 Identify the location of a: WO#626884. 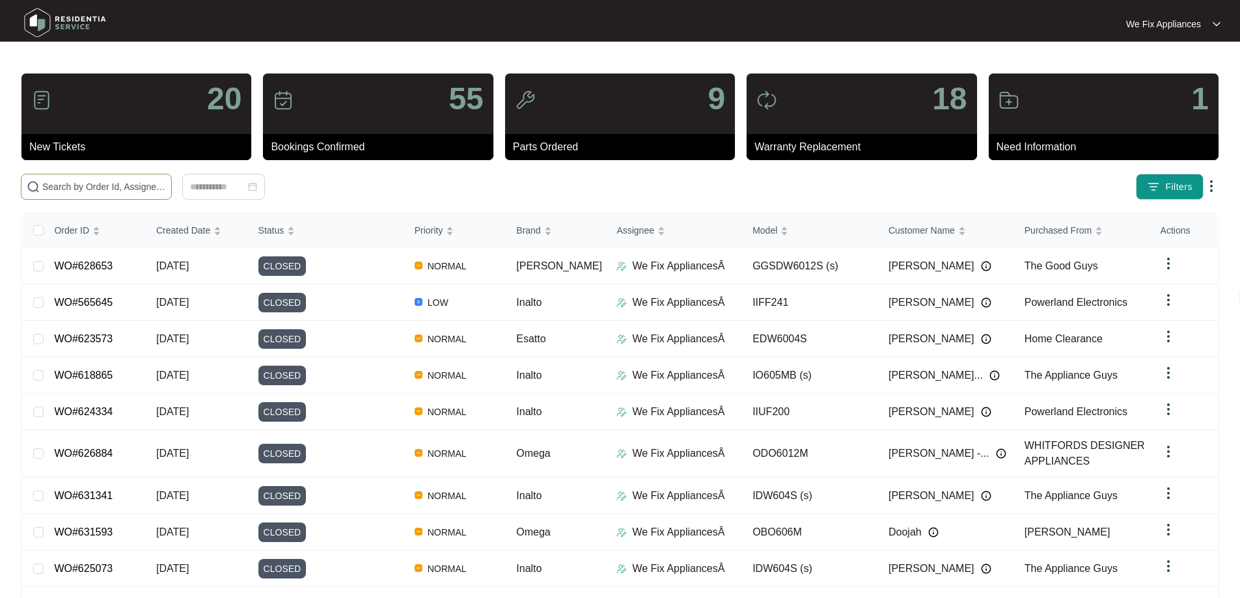
(83, 453).